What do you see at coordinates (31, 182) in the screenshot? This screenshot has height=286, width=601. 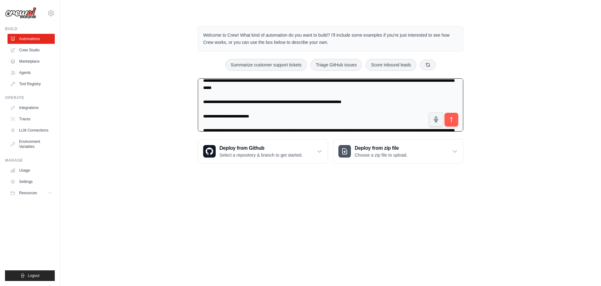 I see `a: Settings` at bounding box center [31, 182].